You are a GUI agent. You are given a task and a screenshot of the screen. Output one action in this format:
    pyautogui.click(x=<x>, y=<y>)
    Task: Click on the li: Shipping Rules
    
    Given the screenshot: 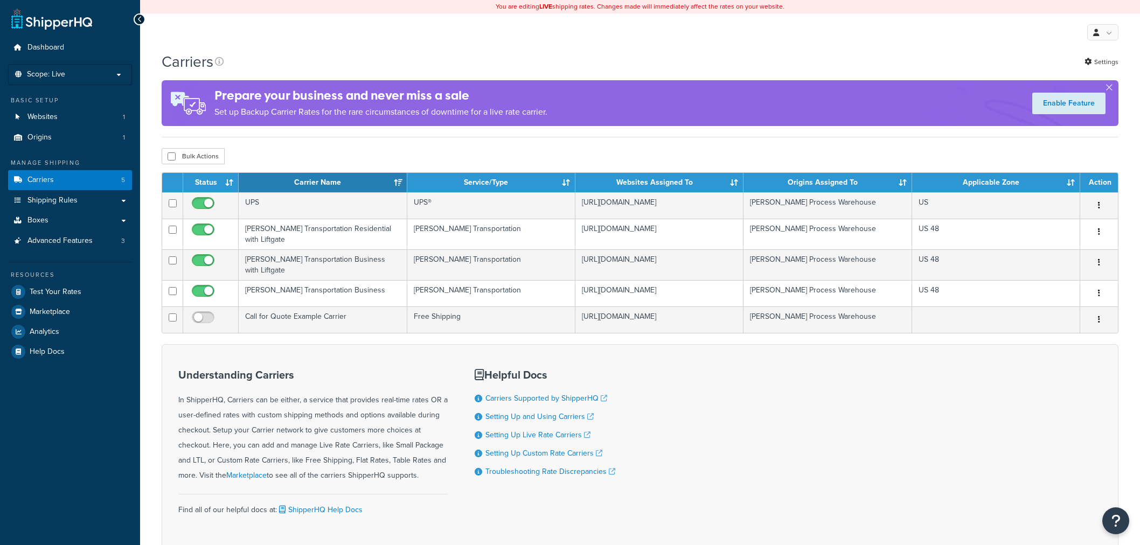 What is the action you would take?
    pyautogui.click(x=70, y=200)
    